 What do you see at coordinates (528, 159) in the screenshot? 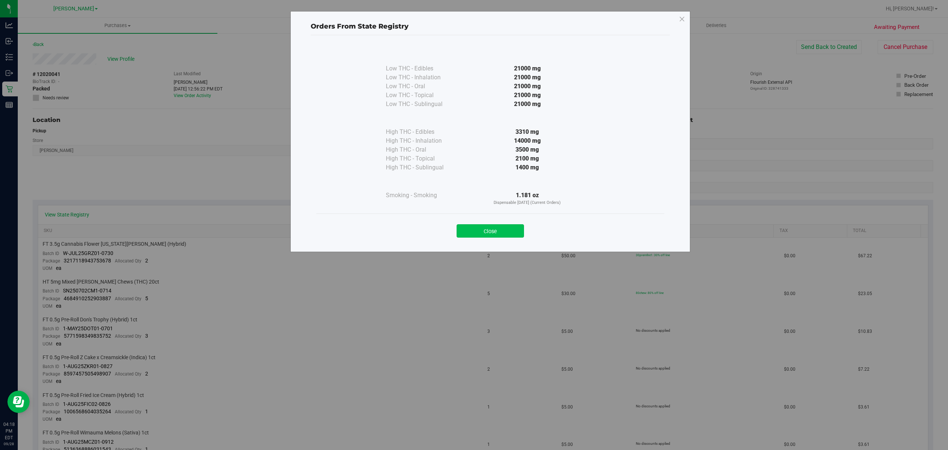
I see `div: 2100 mg` at bounding box center [528, 159].